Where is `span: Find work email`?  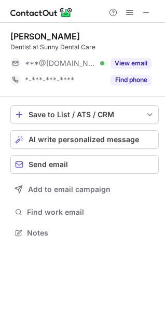 span: Find work email is located at coordinates (91, 212).